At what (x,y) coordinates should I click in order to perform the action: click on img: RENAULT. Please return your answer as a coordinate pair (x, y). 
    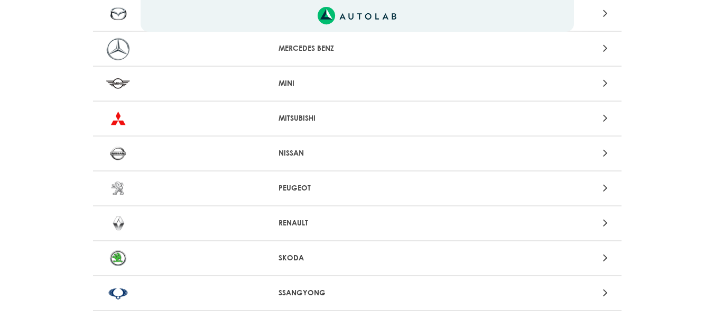
    Looking at the image, I should click on (118, 223).